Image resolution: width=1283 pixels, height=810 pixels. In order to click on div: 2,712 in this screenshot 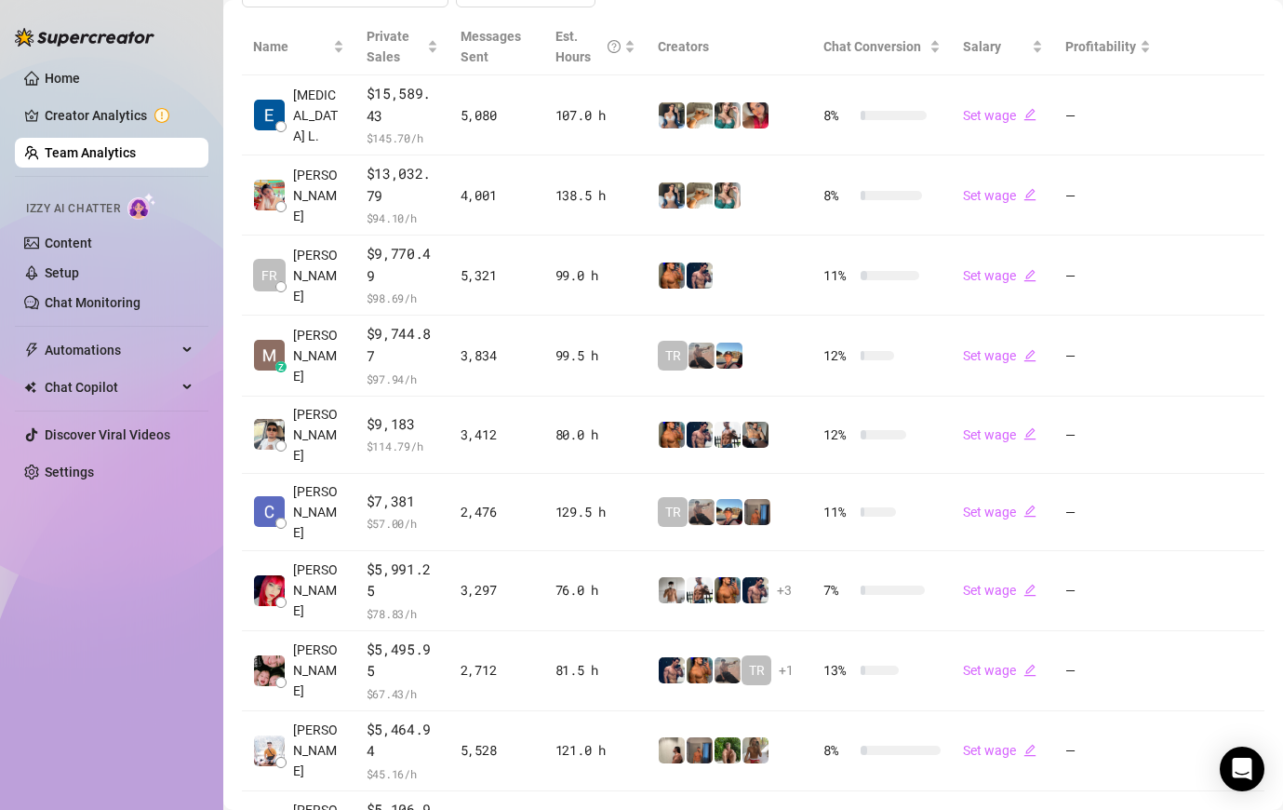, I will do `click(497, 670)`.